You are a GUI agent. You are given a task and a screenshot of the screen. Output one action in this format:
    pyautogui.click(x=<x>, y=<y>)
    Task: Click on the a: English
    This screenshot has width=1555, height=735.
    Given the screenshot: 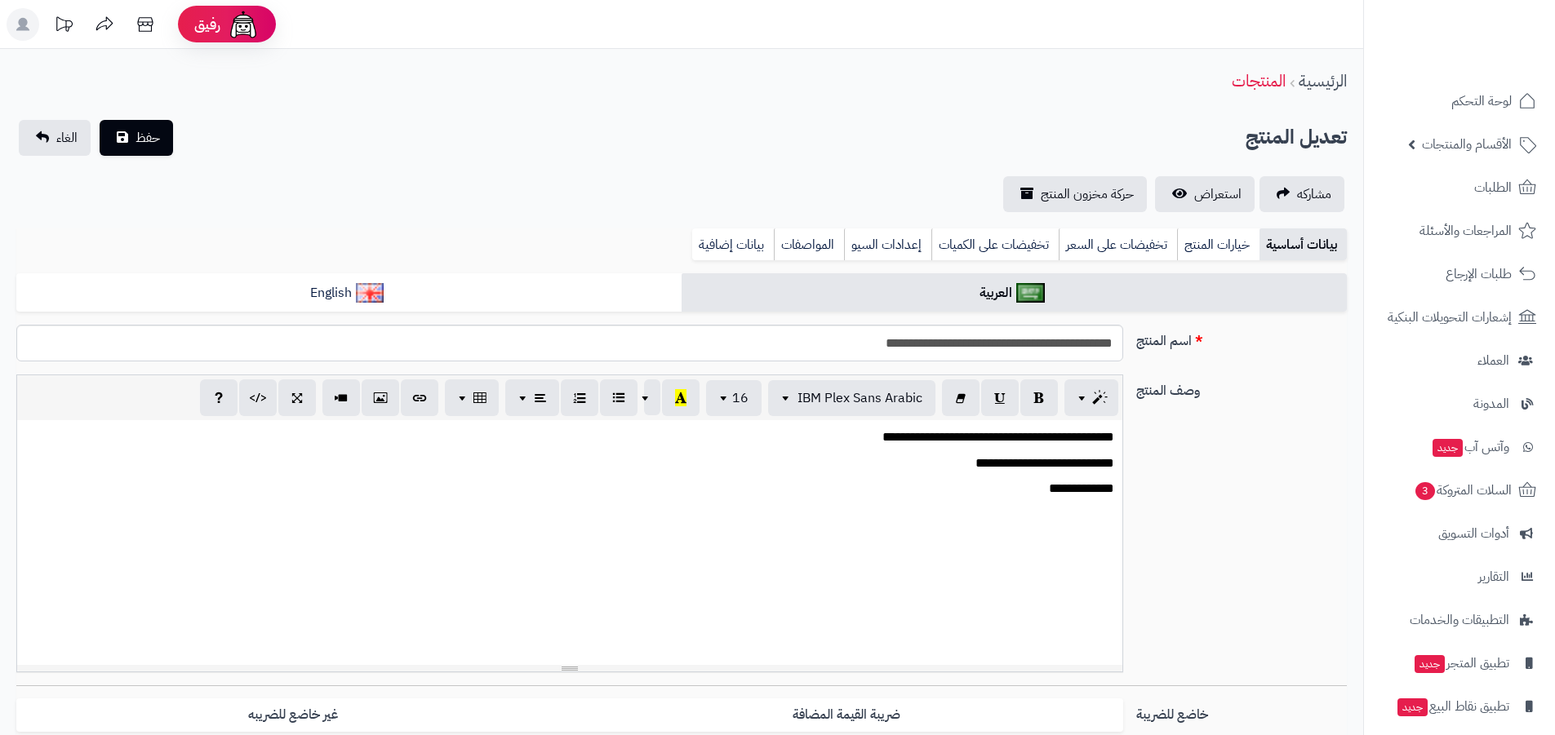 What is the action you would take?
    pyautogui.click(x=349, y=293)
    